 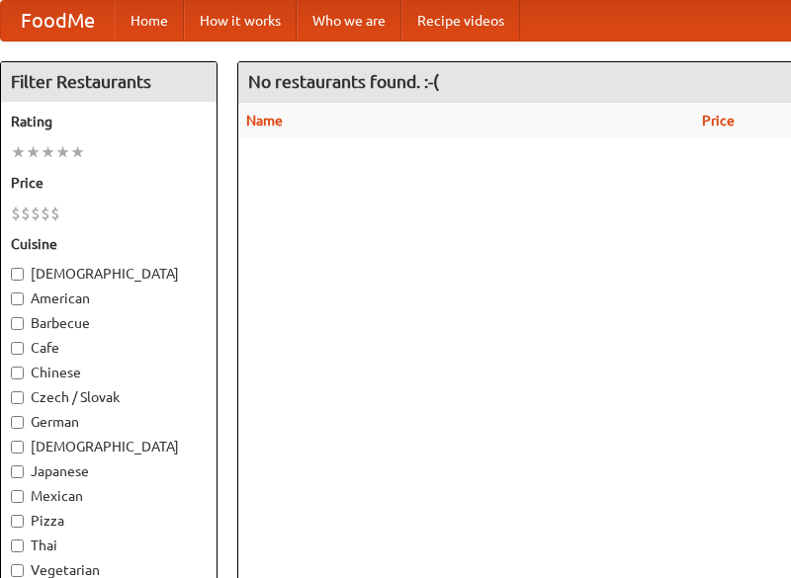 What do you see at coordinates (240, 21) in the screenshot?
I see `a: How it works` at bounding box center [240, 21].